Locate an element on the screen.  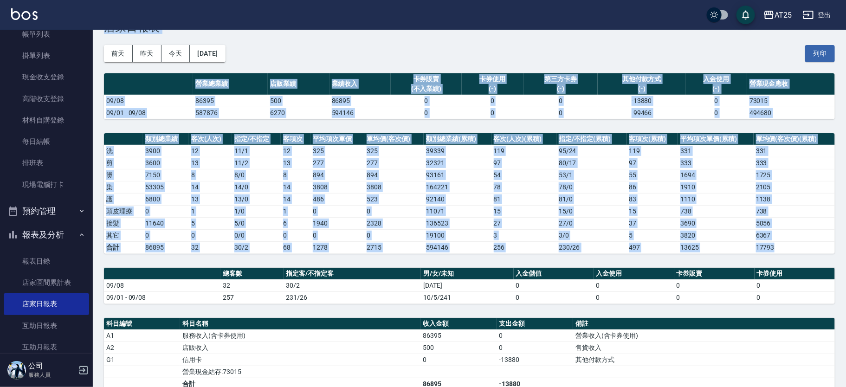
td: 剪 is located at coordinates (123, 163).